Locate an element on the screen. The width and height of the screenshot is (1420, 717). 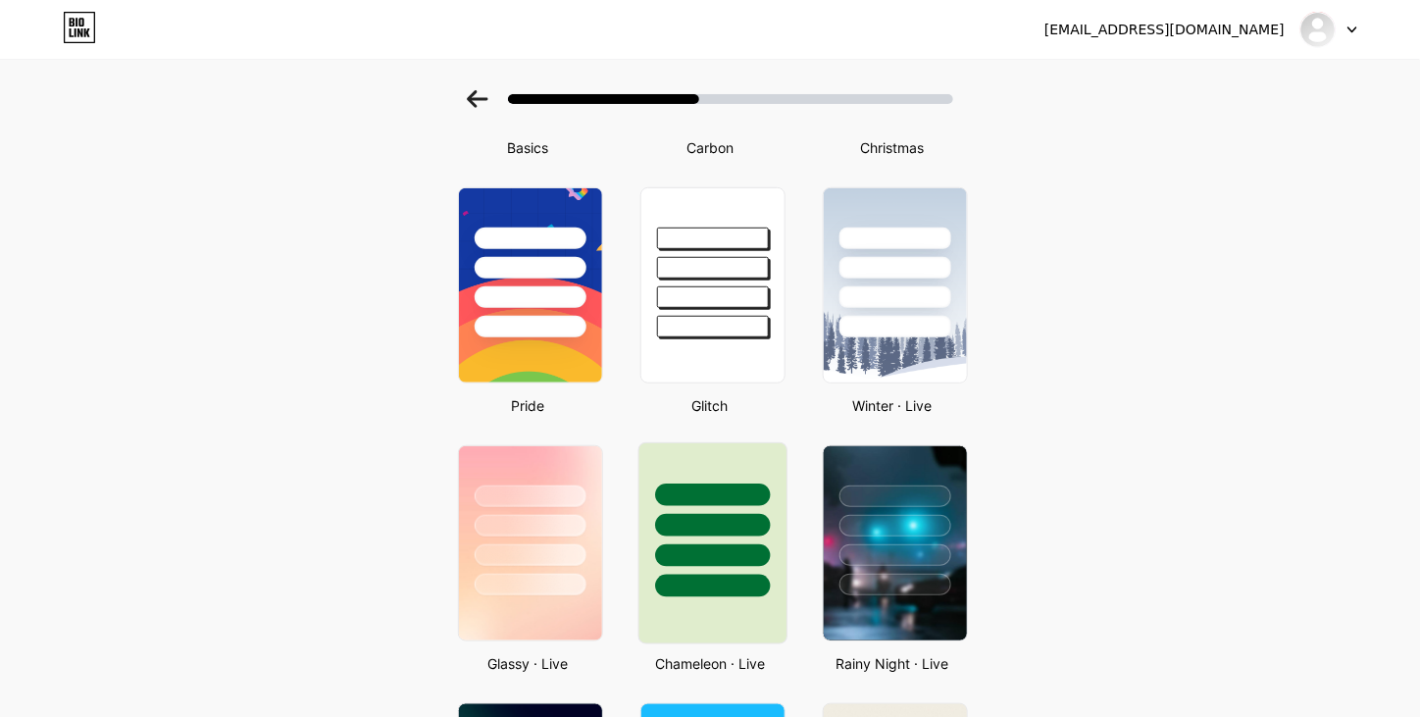
div: Chameleon · Live is located at coordinates (710, 663).